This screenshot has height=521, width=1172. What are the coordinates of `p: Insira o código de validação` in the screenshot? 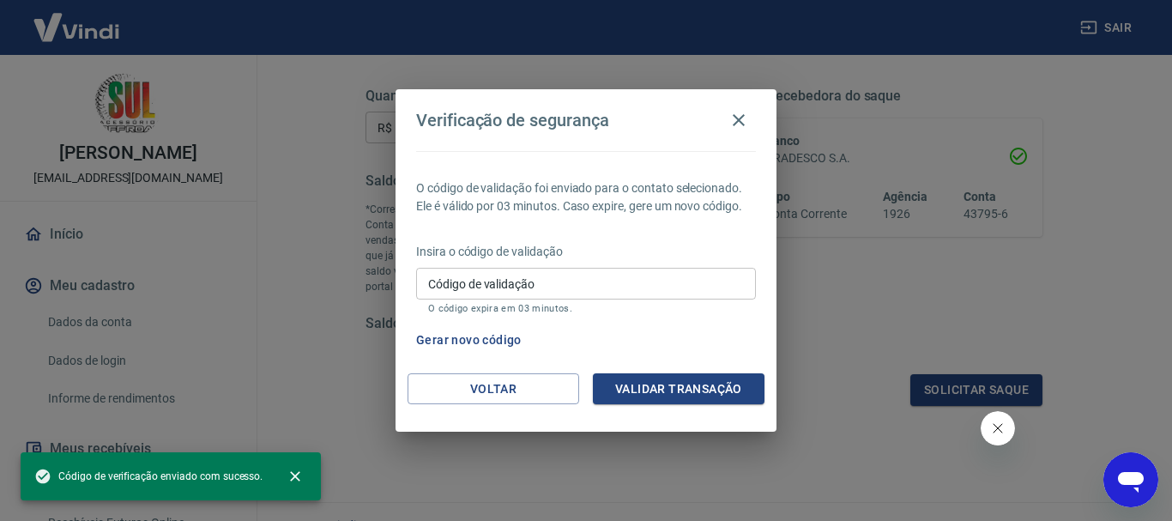 It's located at (586, 251).